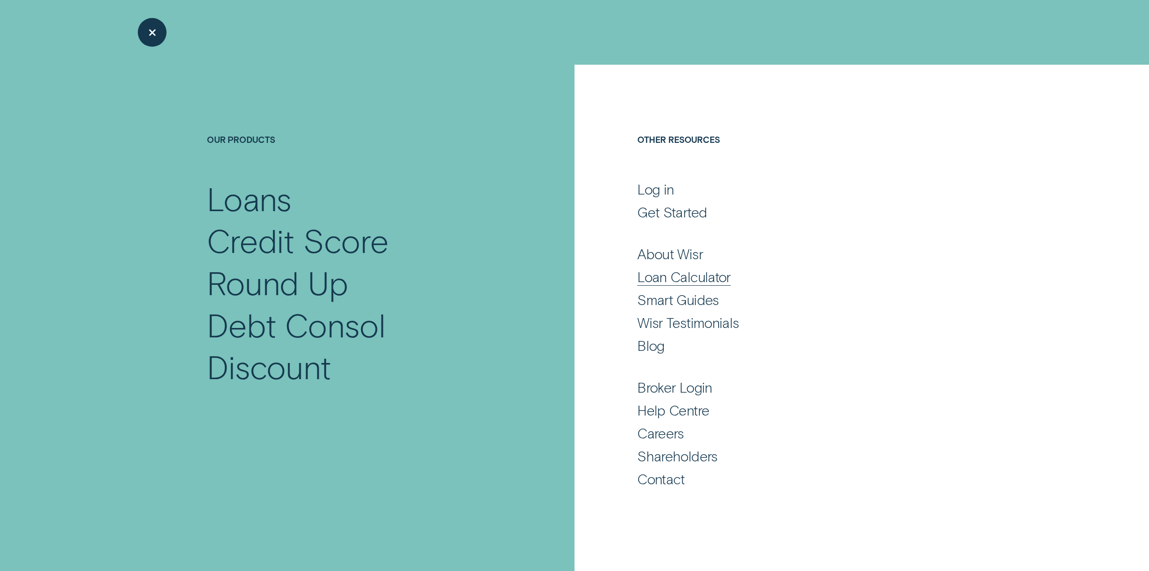  I want to click on a: Help Centre, so click(789, 409).